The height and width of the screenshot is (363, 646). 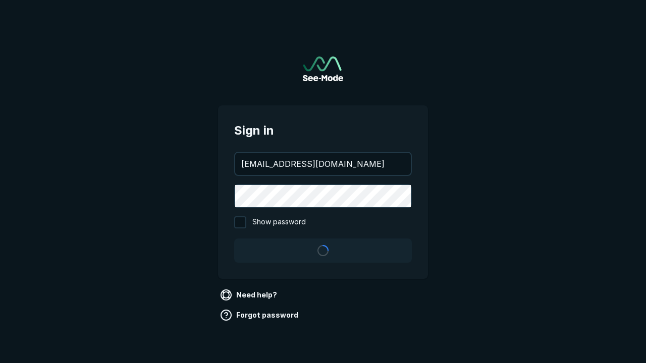 What do you see at coordinates (249, 295) in the screenshot?
I see `a: Need help?` at bounding box center [249, 295].